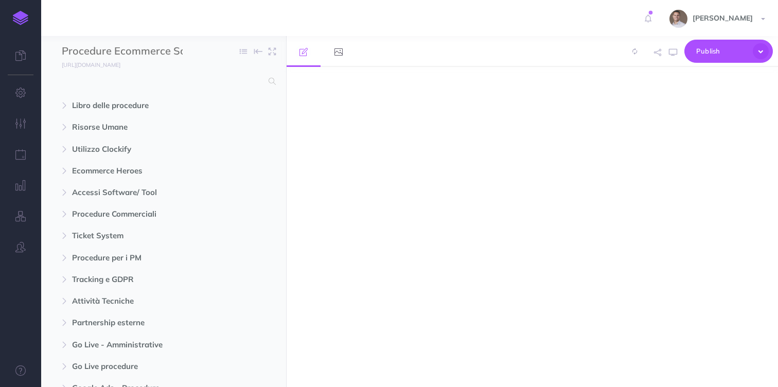 Image resolution: width=778 pixels, height=387 pixels. What do you see at coordinates (162, 81) in the screenshot?
I see `input: Search` at bounding box center [162, 81].